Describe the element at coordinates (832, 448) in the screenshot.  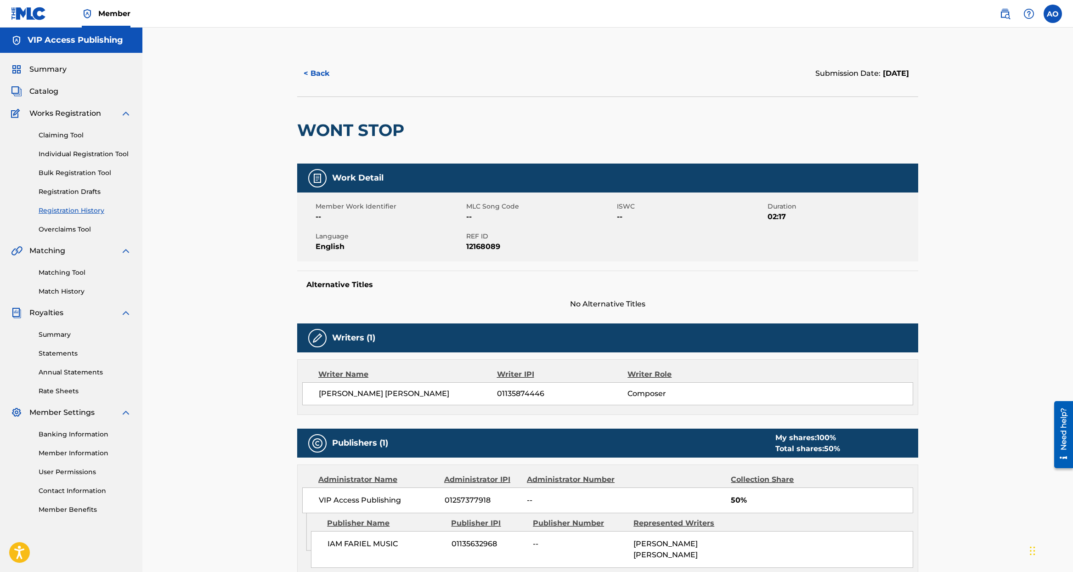
I see `span: 50 %` at that location.